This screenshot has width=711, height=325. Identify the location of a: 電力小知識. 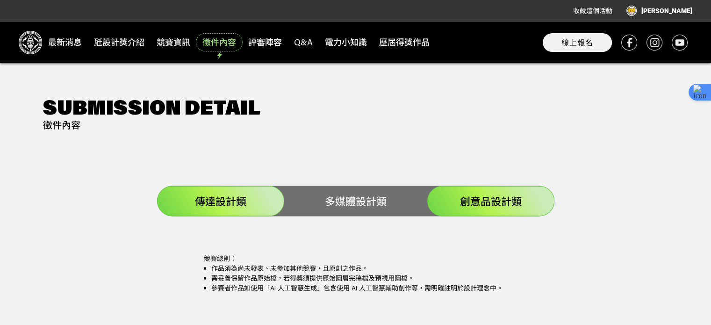
(346, 42).